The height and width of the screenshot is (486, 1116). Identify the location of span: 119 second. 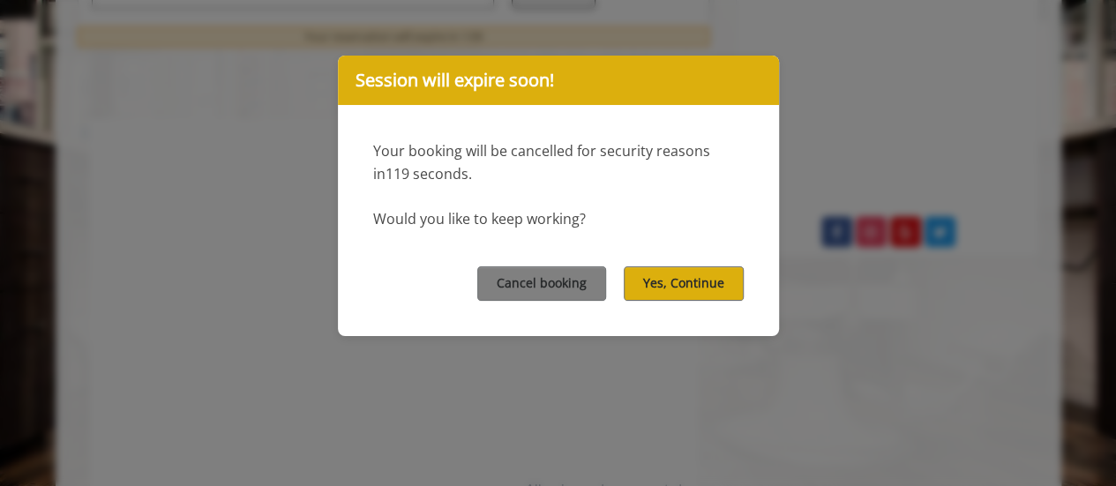
(429, 174).